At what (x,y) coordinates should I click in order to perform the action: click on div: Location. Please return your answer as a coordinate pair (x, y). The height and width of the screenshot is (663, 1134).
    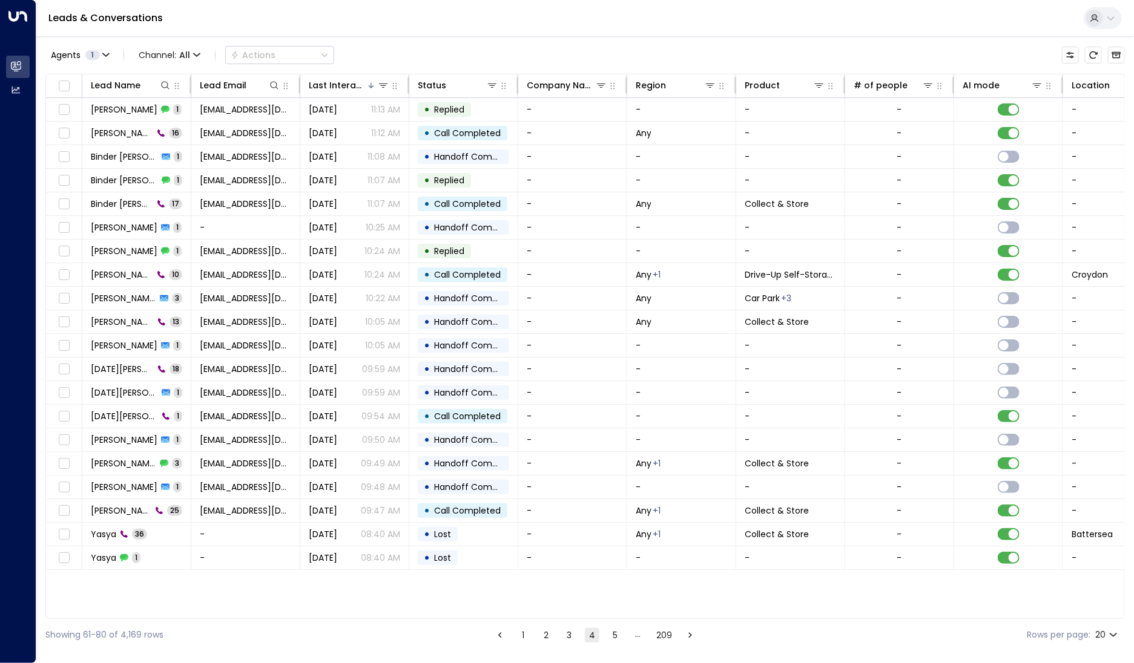
    Looking at the image, I should click on (1090, 85).